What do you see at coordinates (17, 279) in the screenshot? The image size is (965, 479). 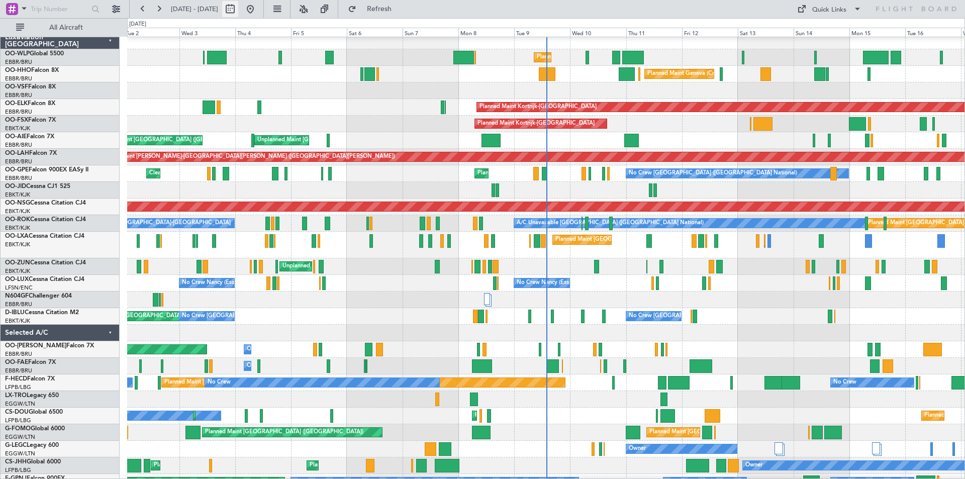 I see `span: OO-LUX` at bounding box center [17, 279].